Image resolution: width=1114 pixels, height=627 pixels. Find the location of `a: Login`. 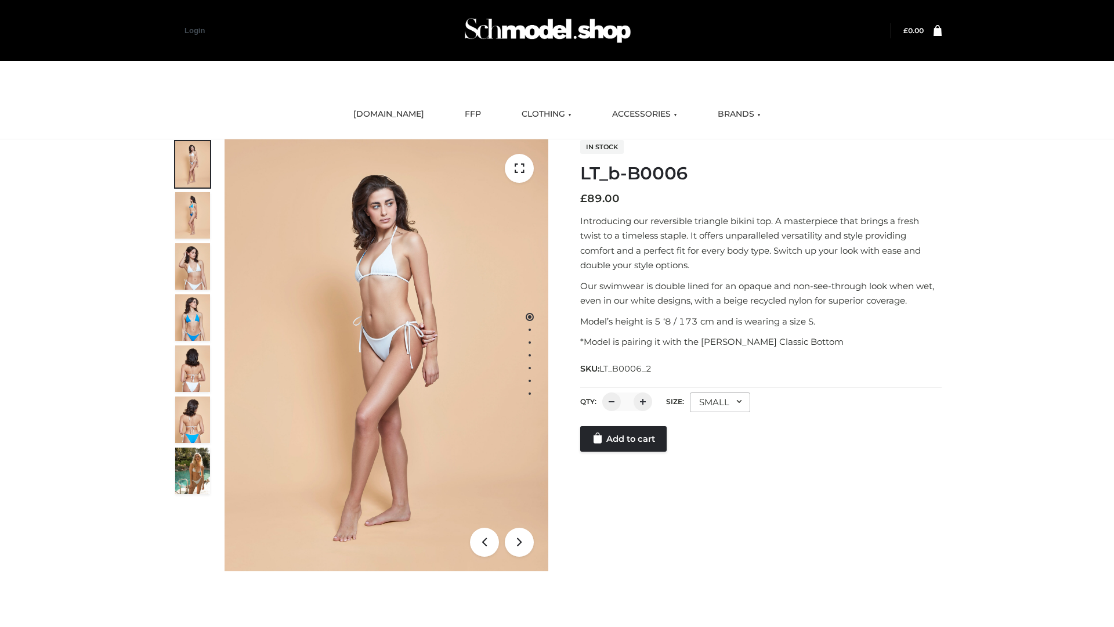

a: Login is located at coordinates (194, 30).